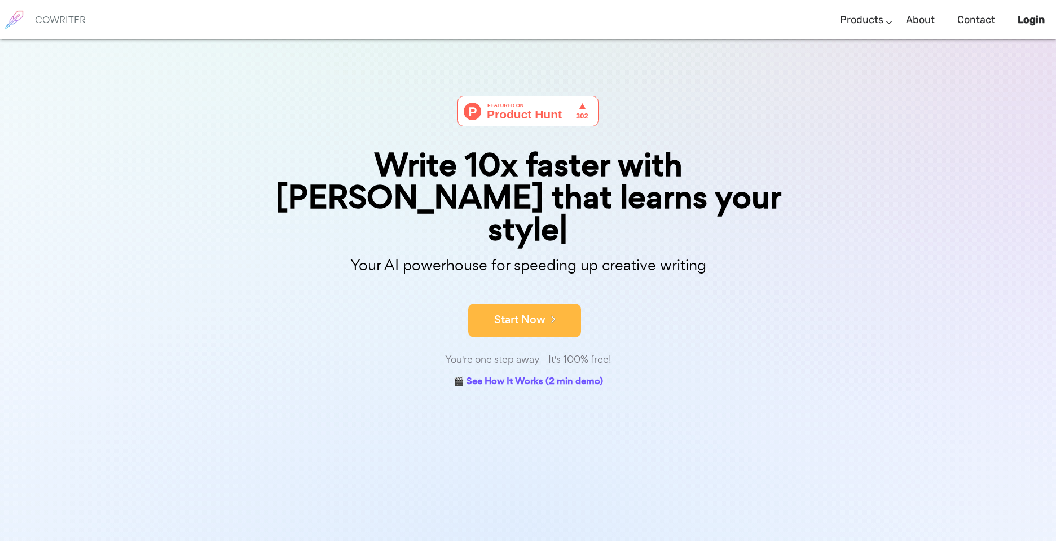  What do you see at coordinates (528, 111) in the screenshot?
I see `img: Cowriter - Your AI buddy for speeding up creative writing | Product Hunt` at bounding box center [528, 111].